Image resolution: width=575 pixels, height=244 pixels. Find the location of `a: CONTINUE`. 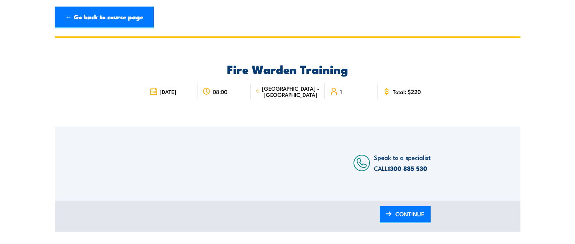

a: CONTINUE is located at coordinates (405, 214).